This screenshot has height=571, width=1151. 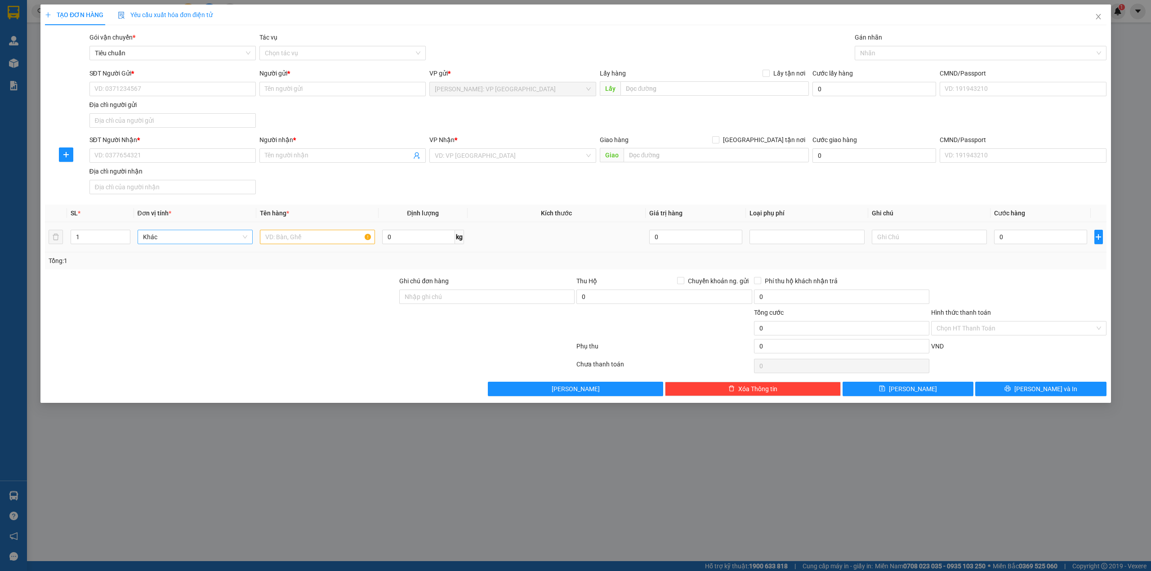 What do you see at coordinates (587, 281) in the screenshot?
I see `span: Thu Hộ` at bounding box center [587, 281].